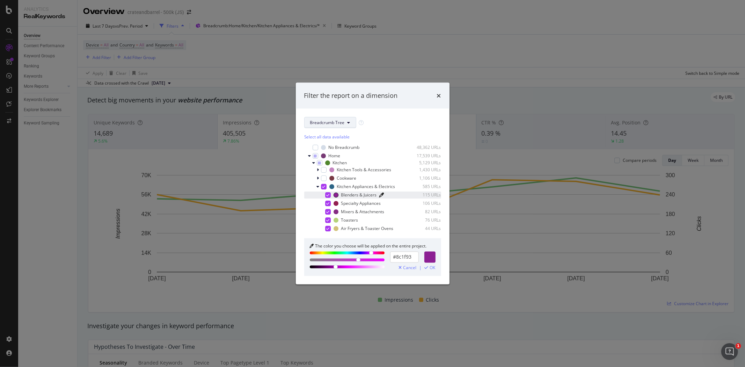 This screenshot has width=745, height=367. Describe the element at coordinates (334, 155) in the screenshot. I see `div: Home` at that location.